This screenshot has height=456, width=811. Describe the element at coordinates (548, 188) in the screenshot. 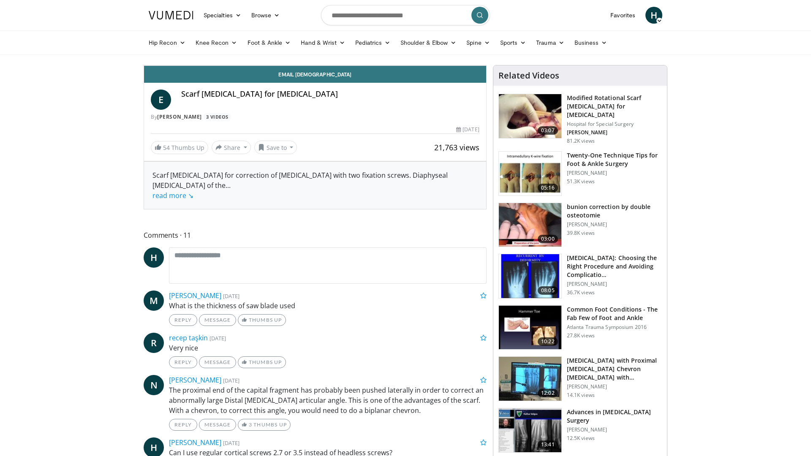

I see `span: 05:16` at that location.